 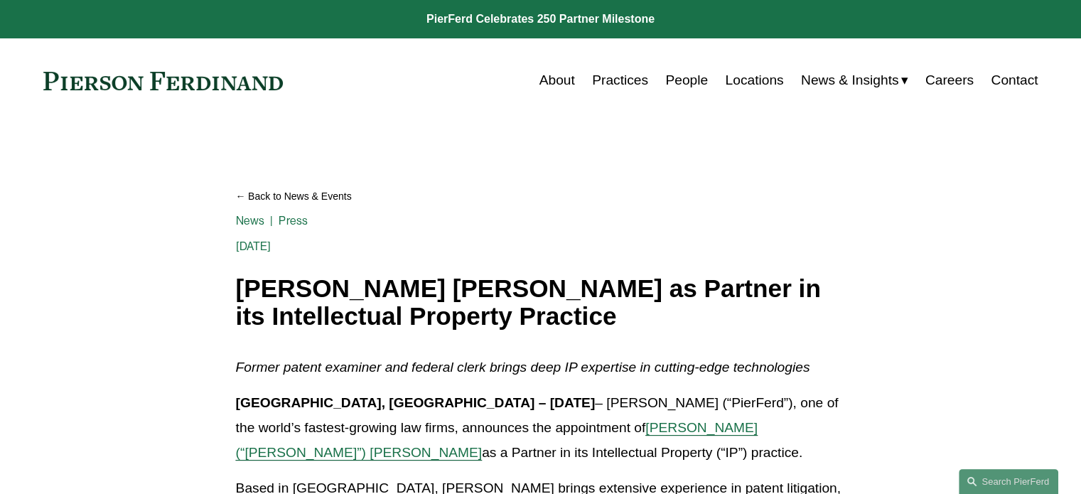 I want to click on a: Press, so click(x=293, y=220).